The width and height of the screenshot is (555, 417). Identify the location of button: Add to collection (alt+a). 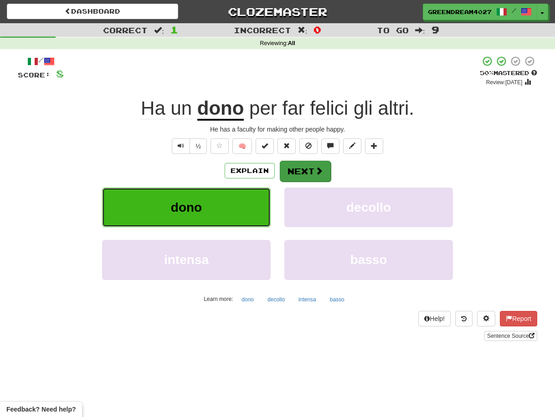
(374, 146).